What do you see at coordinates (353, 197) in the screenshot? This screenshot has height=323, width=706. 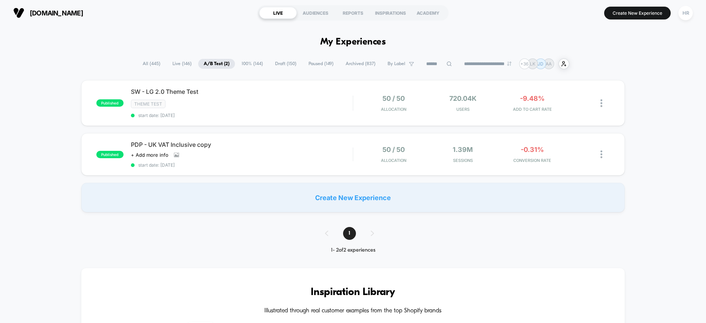 I see `div: Create New Experience` at bounding box center [353, 197].